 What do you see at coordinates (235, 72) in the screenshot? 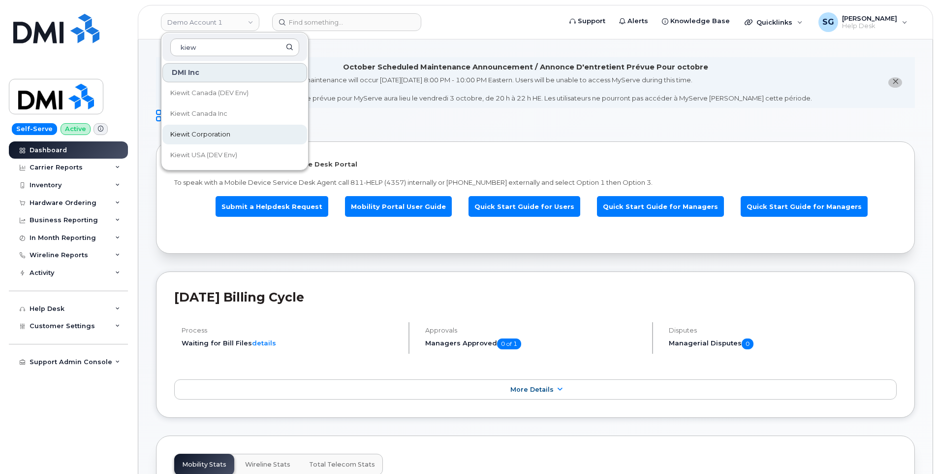
I see `div: DMI Inc` at bounding box center [235, 72].